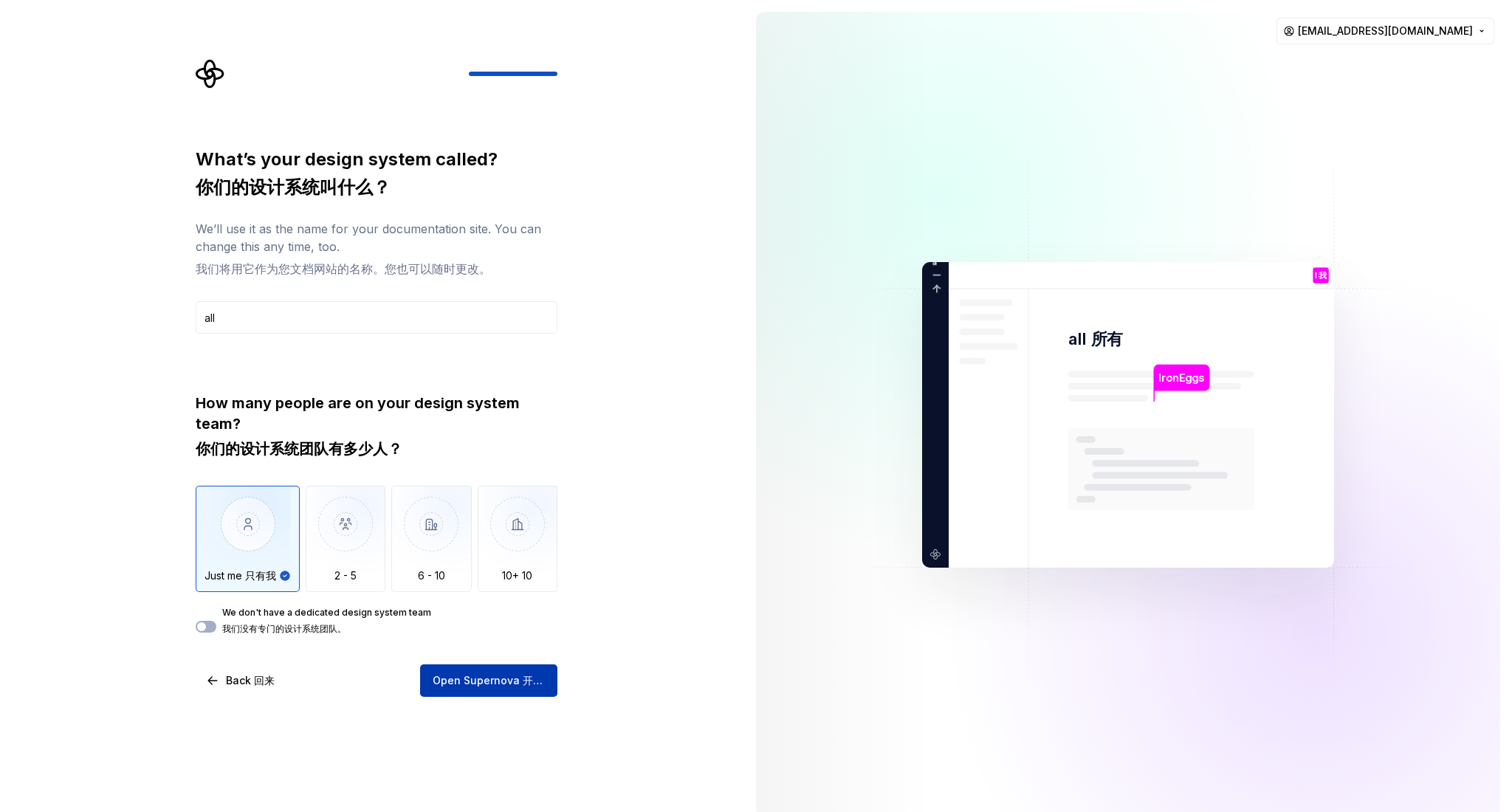 The height and width of the screenshot is (812, 1512). What do you see at coordinates (553, 680) in the screenshot?
I see `font: 开放的超新星` at bounding box center [553, 680].